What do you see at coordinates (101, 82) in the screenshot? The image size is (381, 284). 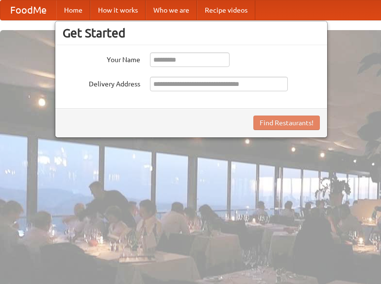 I see `label: Delivery Address` at bounding box center [101, 82].